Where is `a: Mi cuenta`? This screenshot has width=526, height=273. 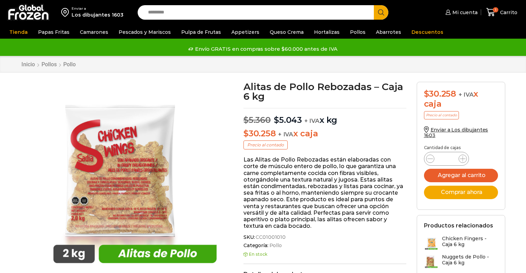 a: Mi cuenta is located at coordinates (460, 12).